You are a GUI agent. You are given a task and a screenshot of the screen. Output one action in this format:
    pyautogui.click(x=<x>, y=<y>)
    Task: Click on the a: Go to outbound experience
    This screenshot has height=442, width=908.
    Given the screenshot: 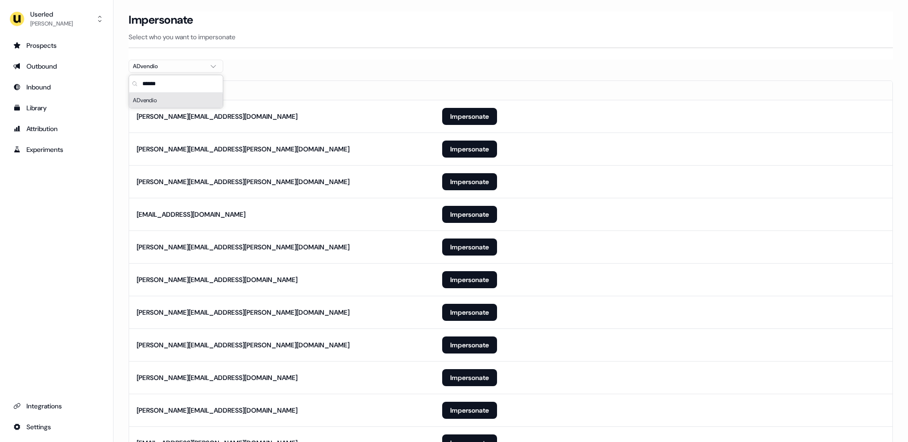 What is the action you would take?
    pyautogui.click(x=56, y=66)
    